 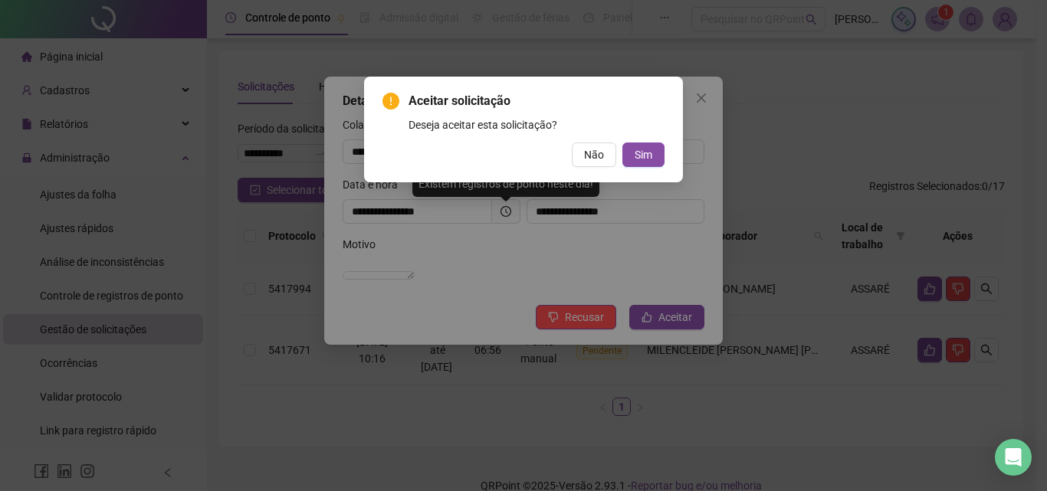 What do you see at coordinates (391, 101) in the screenshot?
I see `span: exclamation-circle` at bounding box center [391, 101].